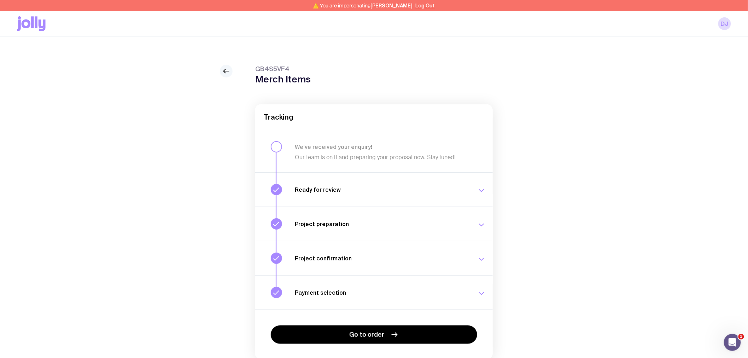 The image size is (748, 358). I want to click on span: Go to order, so click(367, 334).